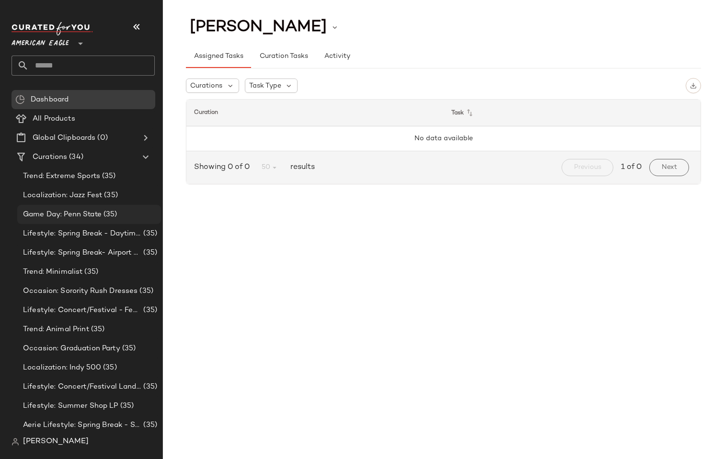  What do you see at coordinates (64, 138) in the screenshot?
I see `span: Global Clipboards` at bounding box center [64, 138].